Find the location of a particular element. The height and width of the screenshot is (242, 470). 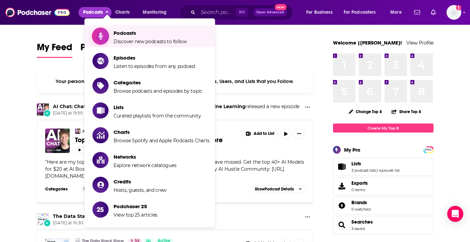

button: Open AdvancedNew is located at coordinates (270, 12).